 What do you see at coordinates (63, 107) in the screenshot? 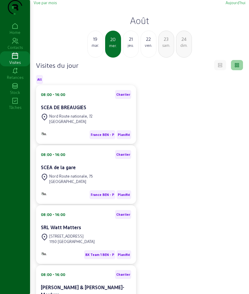
I see `cam-card-title: SCEA DE BREAUGIES` at bounding box center [63, 107].